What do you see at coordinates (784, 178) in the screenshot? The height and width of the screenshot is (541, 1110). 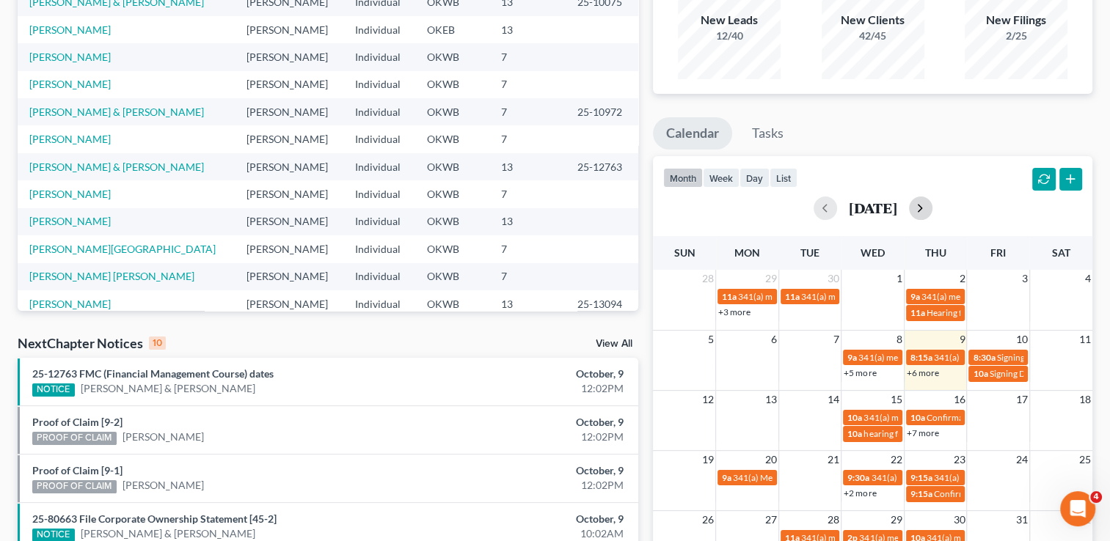 I see `button: list` at bounding box center [784, 178].